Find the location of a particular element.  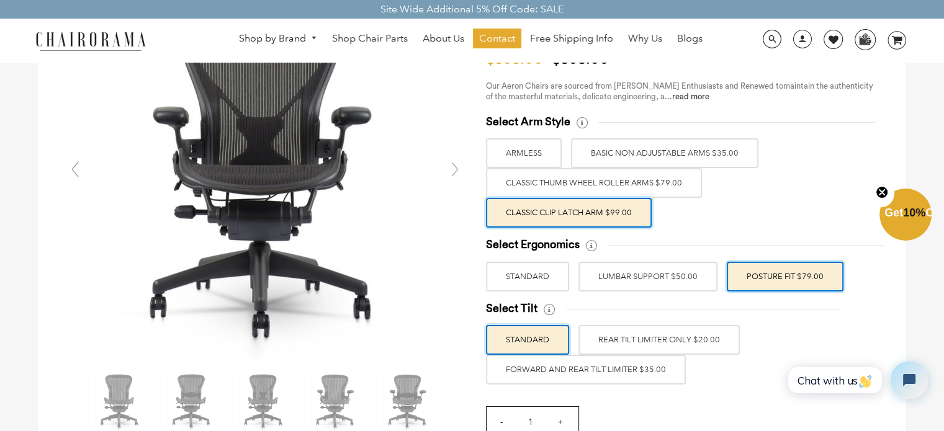

span: Blogs is located at coordinates (690, 38).